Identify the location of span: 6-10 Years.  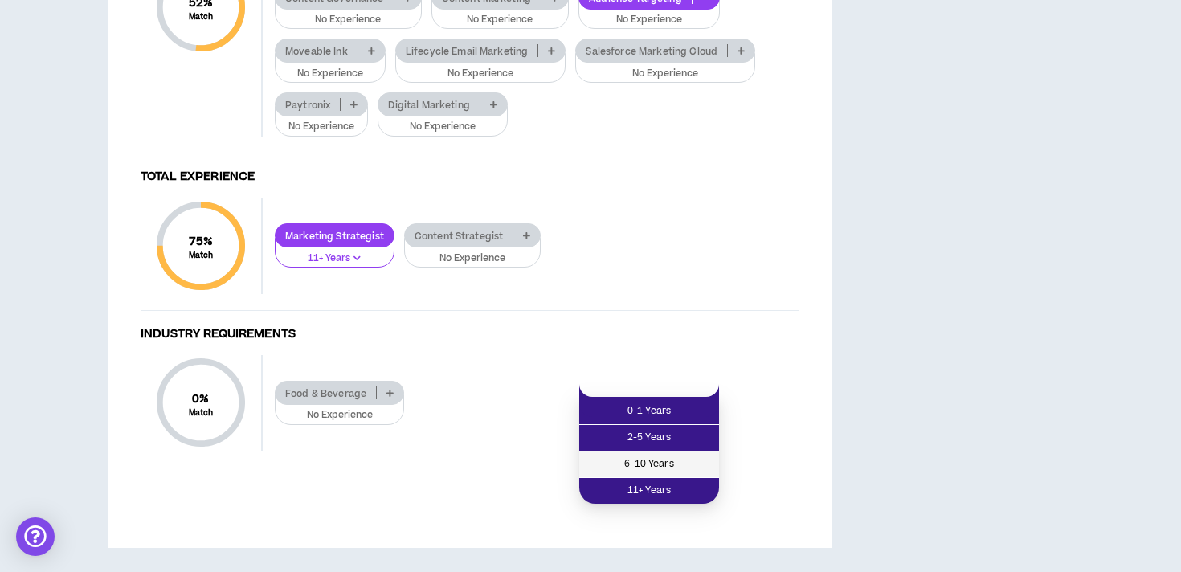
(649, 464).